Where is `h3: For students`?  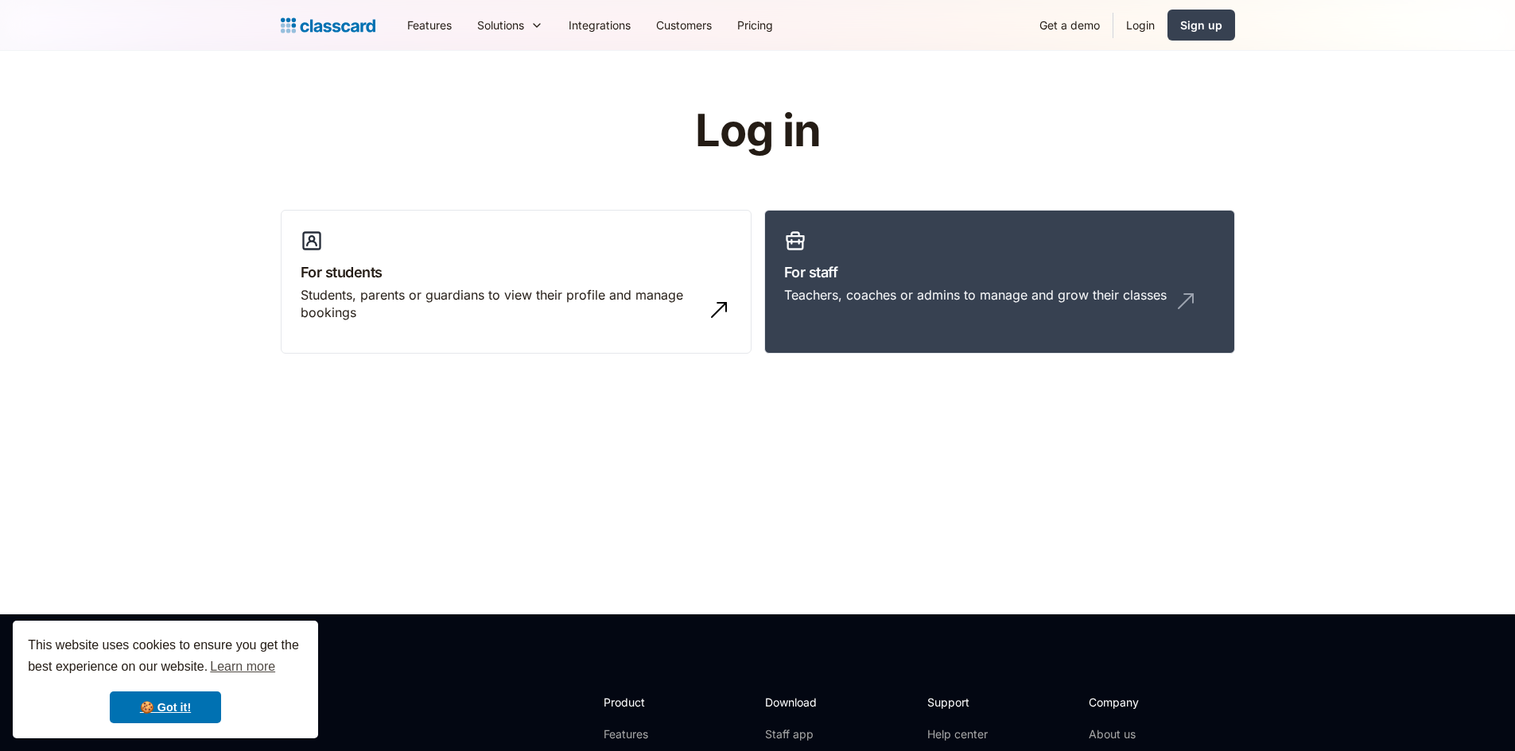
h3: For students is located at coordinates (516, 272).